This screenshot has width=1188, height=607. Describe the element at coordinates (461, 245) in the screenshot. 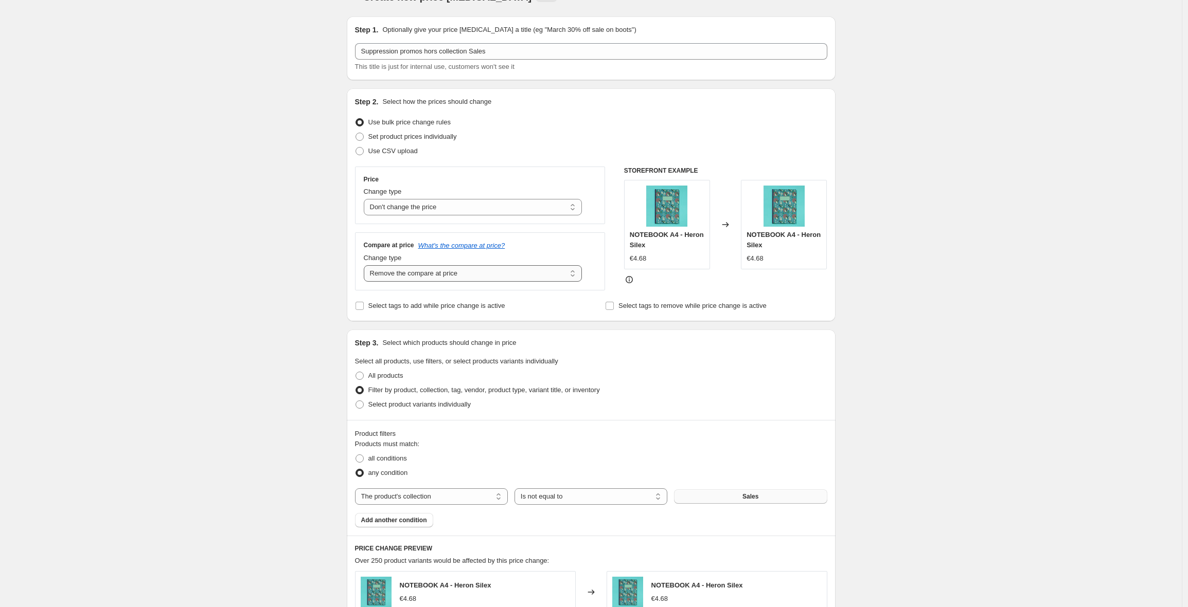

I see `i: What's the compare at price?` at that location.